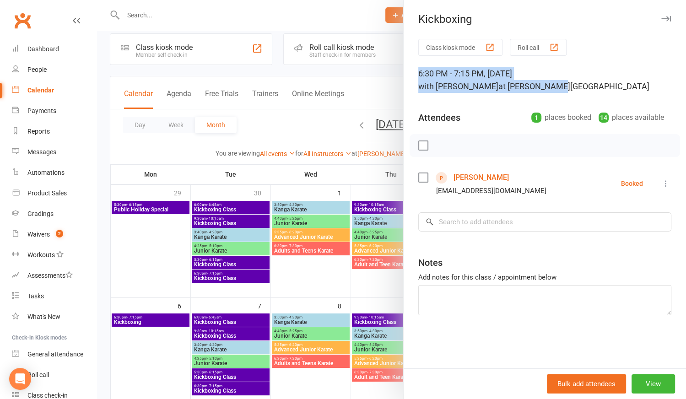 The width and height of the screenshot is (686, 399). I want to click on a: What's New, so click(54, 317).